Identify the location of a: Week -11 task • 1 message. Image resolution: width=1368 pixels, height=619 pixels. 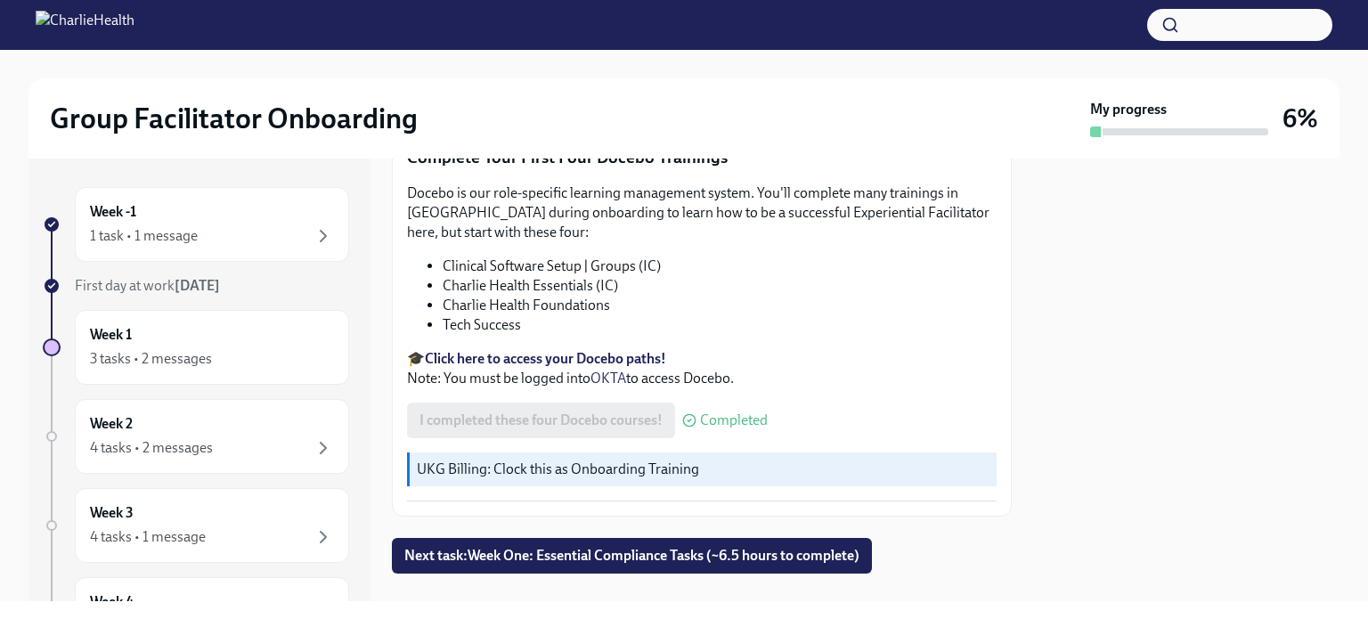
(196, 224).